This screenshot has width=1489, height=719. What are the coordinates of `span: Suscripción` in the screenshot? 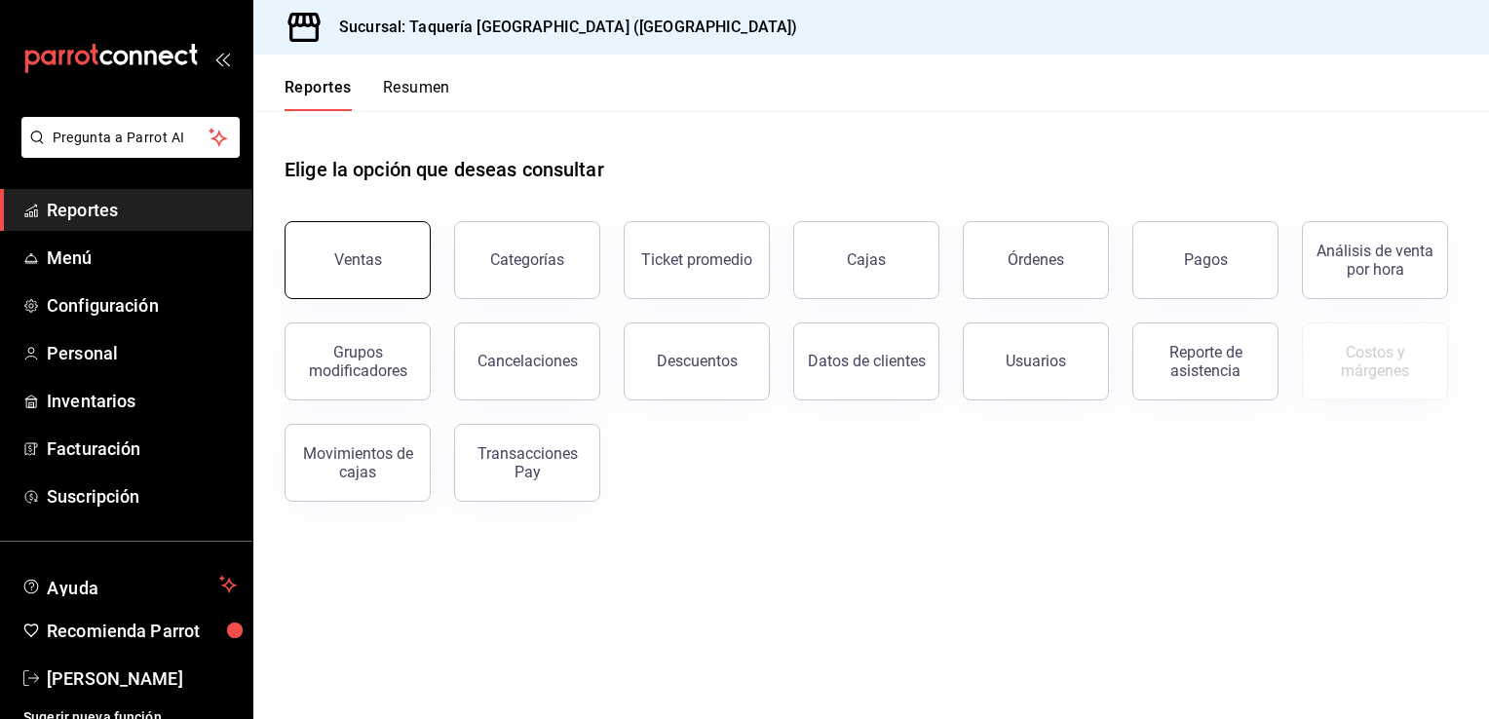 It's located at (141, 496).